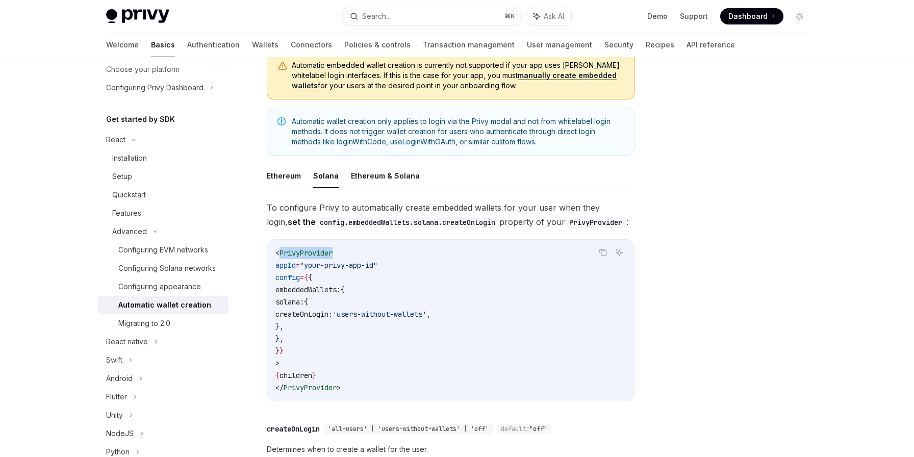  Describe the element at coordinates (457, 132) in the screenshot. I see `span: Automatic wallet creation only applies to login via the Privy modal and not from whitelabel login...` at that location.